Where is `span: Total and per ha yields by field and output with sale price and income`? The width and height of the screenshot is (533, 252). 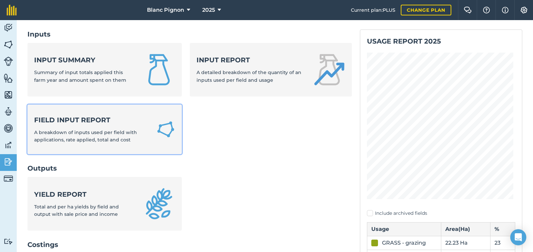 span: Total and per ha yields by field and output with sale price and income is located at coordinates (76, 210).